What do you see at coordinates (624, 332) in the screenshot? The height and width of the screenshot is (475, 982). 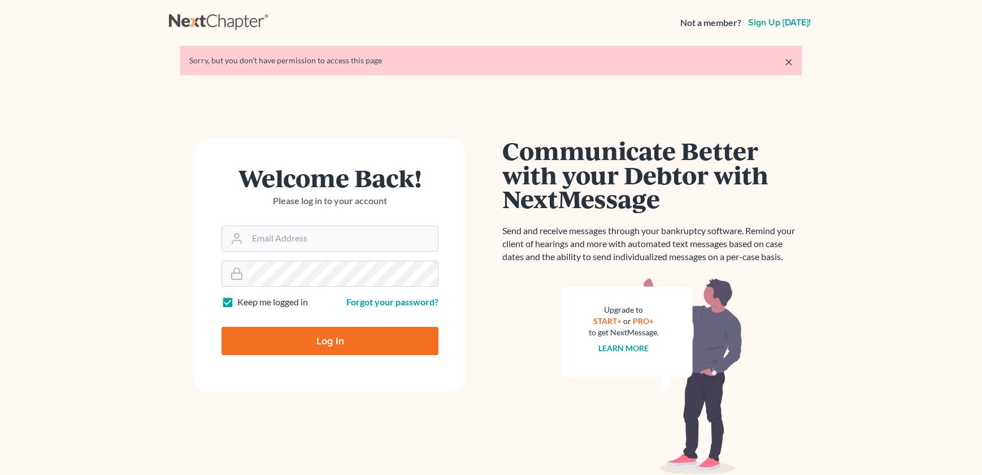 I see `div: to get NextMessage.` at bounding box center [624, 332].